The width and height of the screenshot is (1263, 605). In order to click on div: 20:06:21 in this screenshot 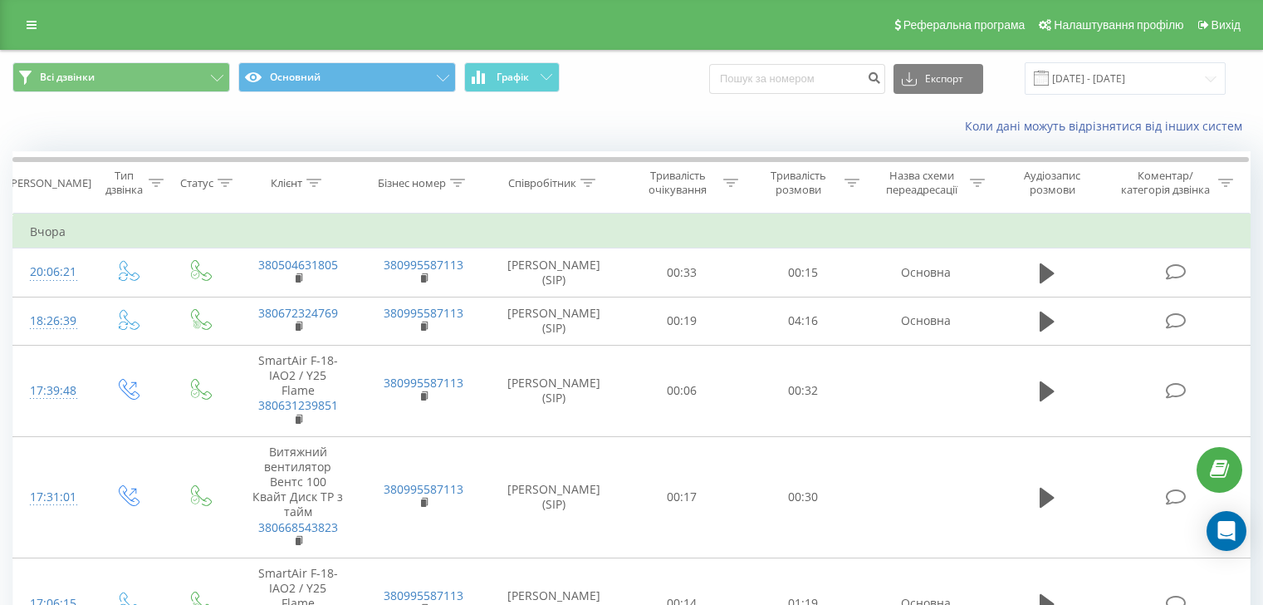, I will do `click(52, 272)`.